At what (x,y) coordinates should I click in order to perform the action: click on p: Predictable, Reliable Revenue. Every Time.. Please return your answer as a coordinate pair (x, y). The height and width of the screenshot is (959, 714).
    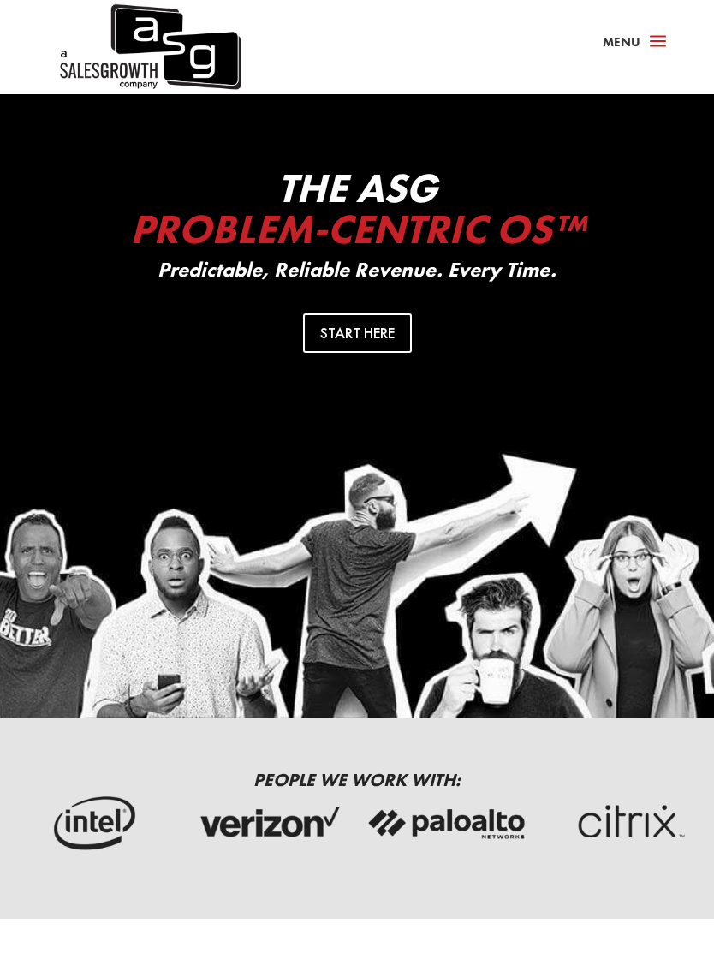
    Looking at the image, I should click on (357, 270).